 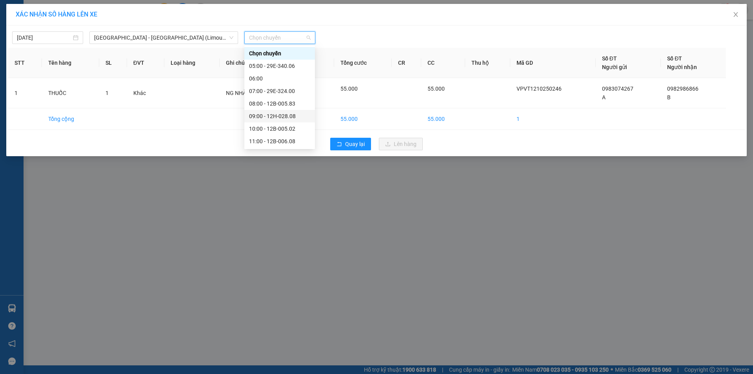 I want to click on span: rollback, so click(x=339, y=144).